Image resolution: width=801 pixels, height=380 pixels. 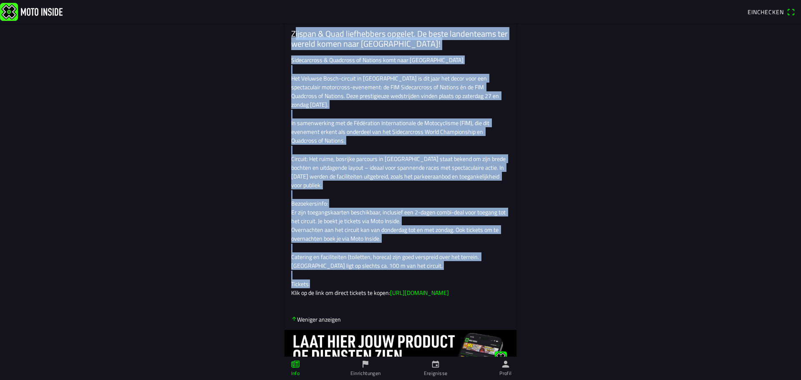 What do you see at coordinates (401, 261) in the screenshot?
I see `p: Catering en faciliteiten (toiletten, horeca) zijn goed verspreid over het terrein. [GEOGRAPHIC_DA...` at bounding box center [401, 261].